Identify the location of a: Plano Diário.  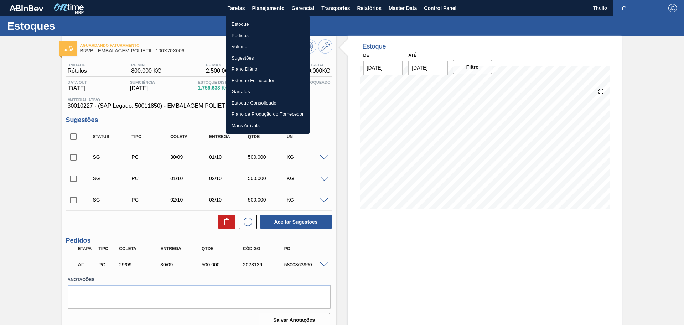
(268, 69).